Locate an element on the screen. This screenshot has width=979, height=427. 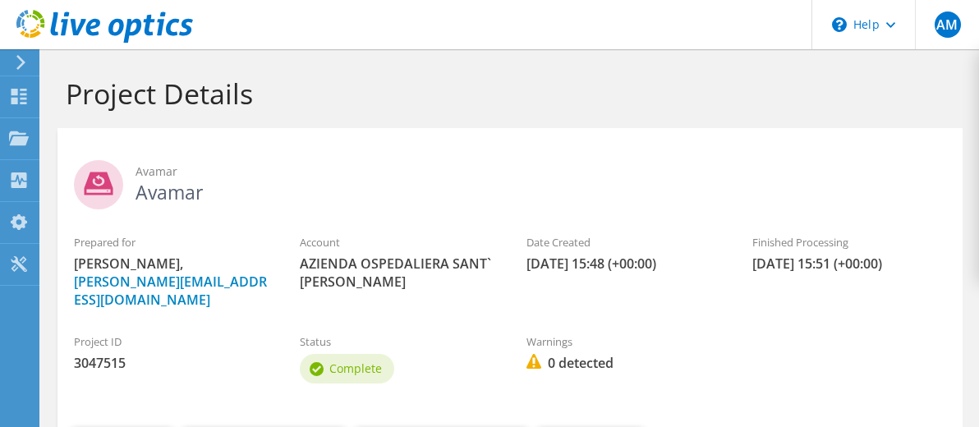
h1: Project Details is located at coordinates (506, 94).